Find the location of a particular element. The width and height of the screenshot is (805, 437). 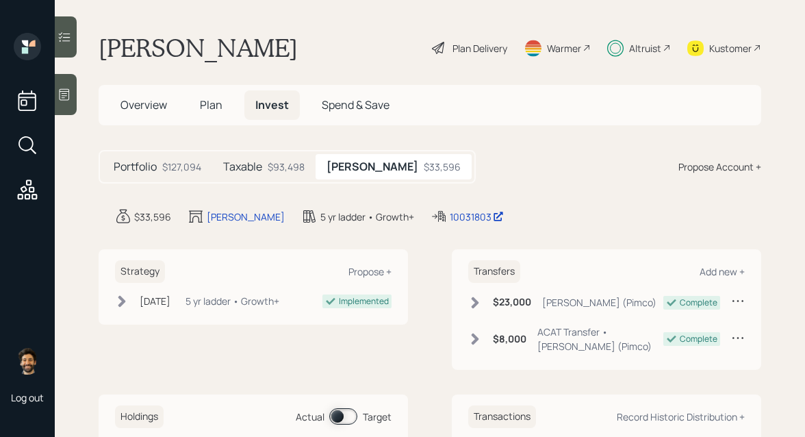

span: Overview is located at coordinates (144, 105).